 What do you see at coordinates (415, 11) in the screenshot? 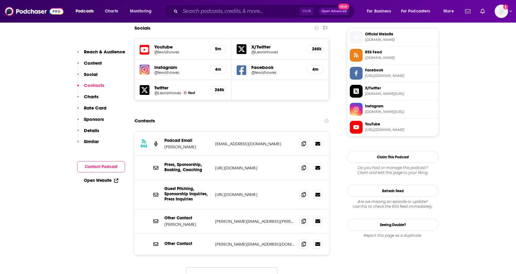
I see `span: For Podcasters` at bounding box center [415, 11].